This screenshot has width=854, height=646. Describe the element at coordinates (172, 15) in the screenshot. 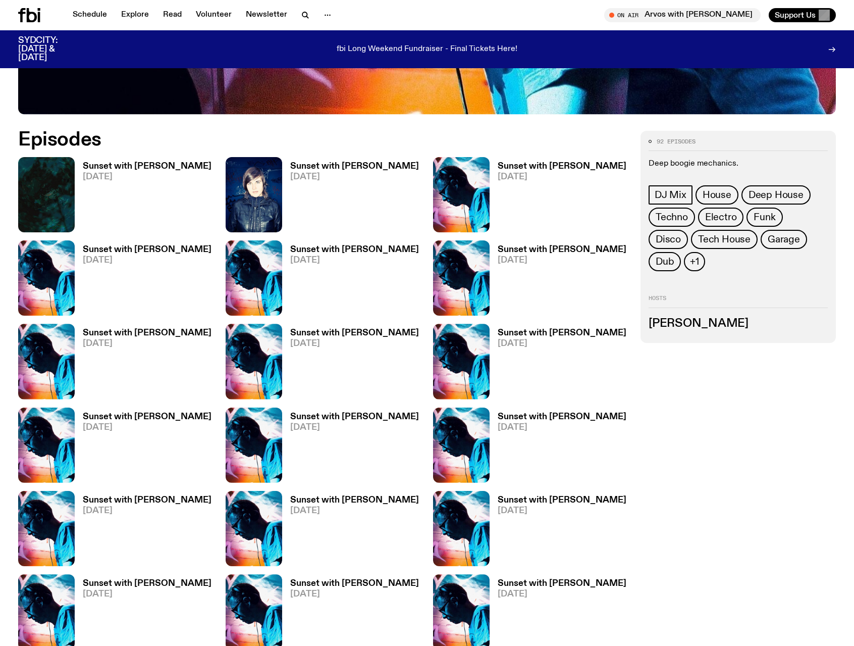

I see `a: Read` at that location.